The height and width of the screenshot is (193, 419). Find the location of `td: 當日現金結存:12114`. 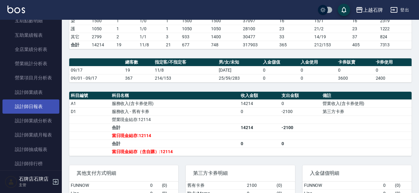

td: 當日現金結存:12114 is located at coordinates (175, 136).